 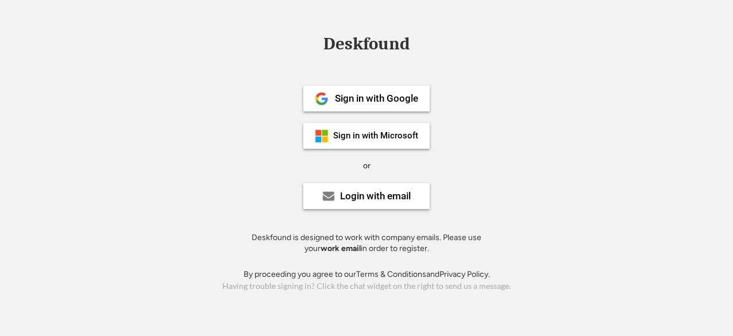 I want to click on div: Login with email, so click(x=375, y=196).